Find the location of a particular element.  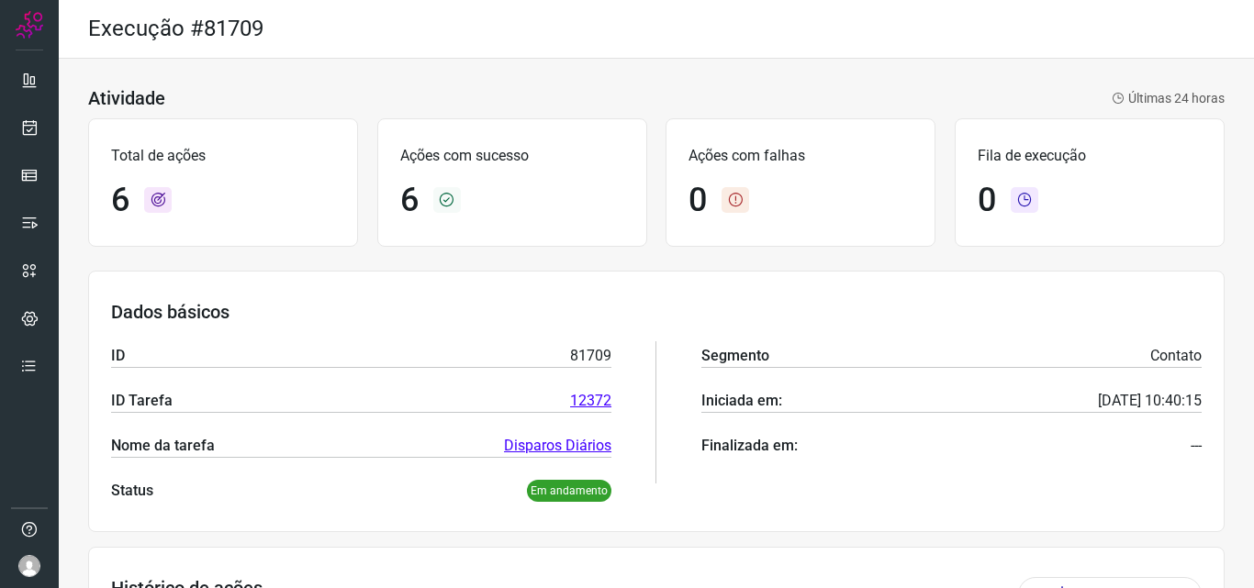

p: Ações com falhas is located at coordinates (800, 156).